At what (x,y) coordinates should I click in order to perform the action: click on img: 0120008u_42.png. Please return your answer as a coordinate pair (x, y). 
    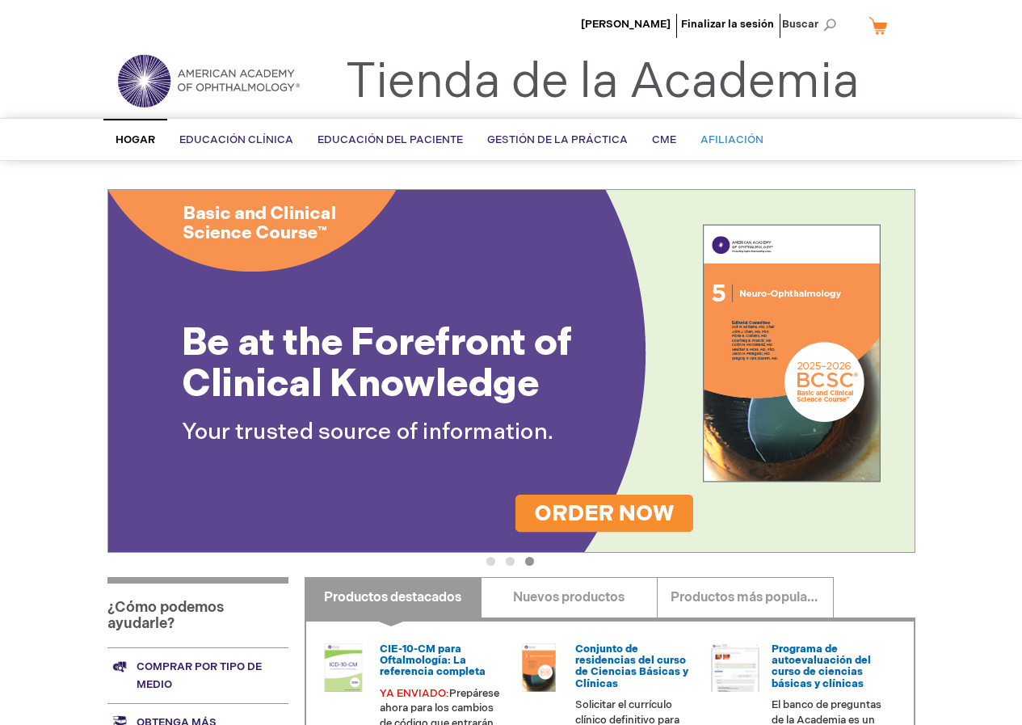
    Looking at the image, I should click on (343, 667).